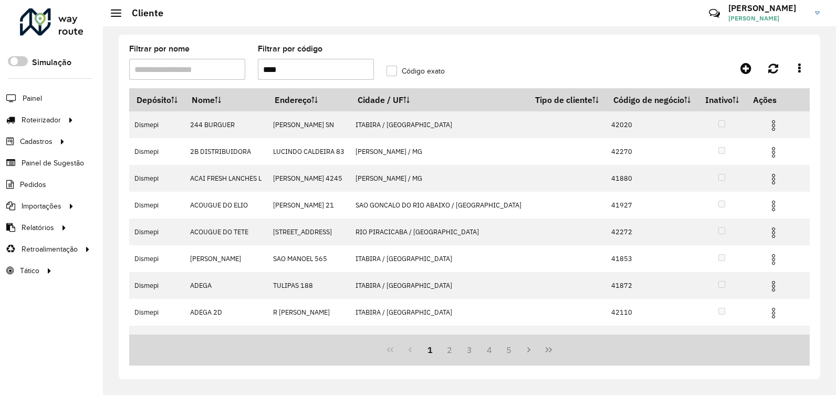  Describe the element at coordinates (41, 120) in the screenshot. I see `span: Roteirizador` at that location.